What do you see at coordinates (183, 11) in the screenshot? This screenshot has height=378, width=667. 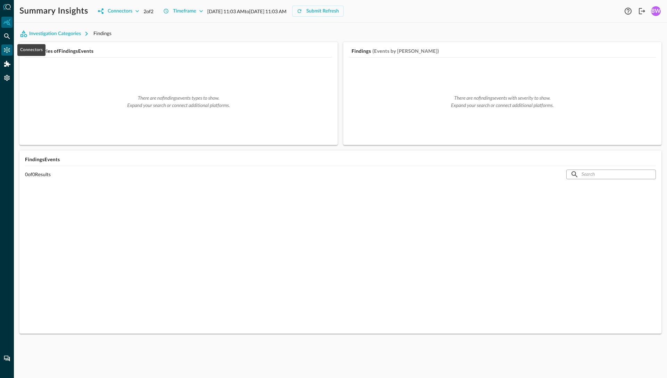 I see `button: Timeframe` at bounding box center [183, 11].